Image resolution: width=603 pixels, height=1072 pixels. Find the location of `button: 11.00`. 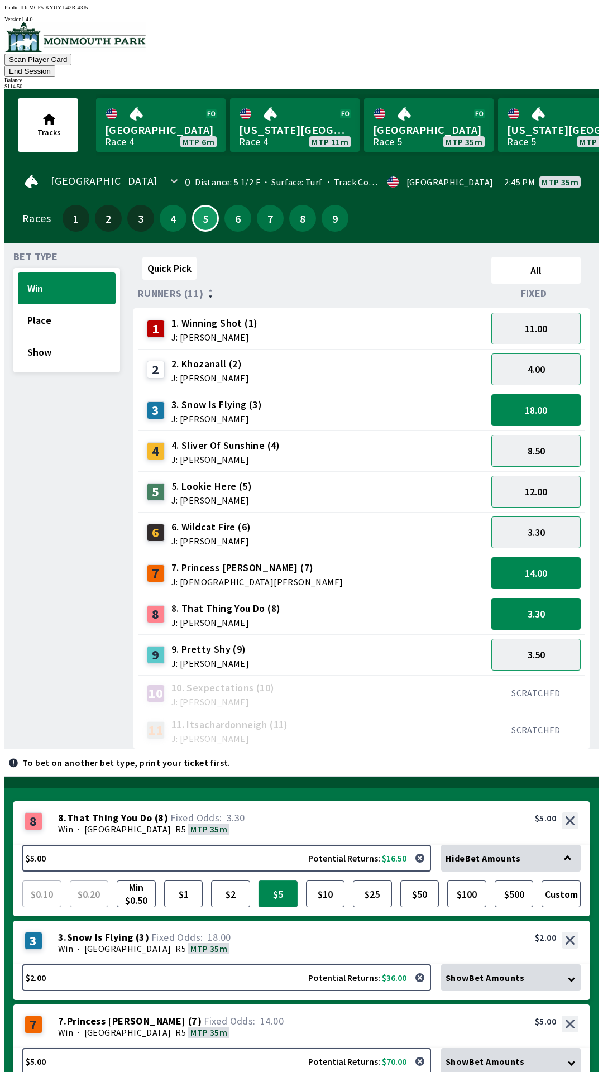

button: 11.00 is located at coordinates (536, 328).